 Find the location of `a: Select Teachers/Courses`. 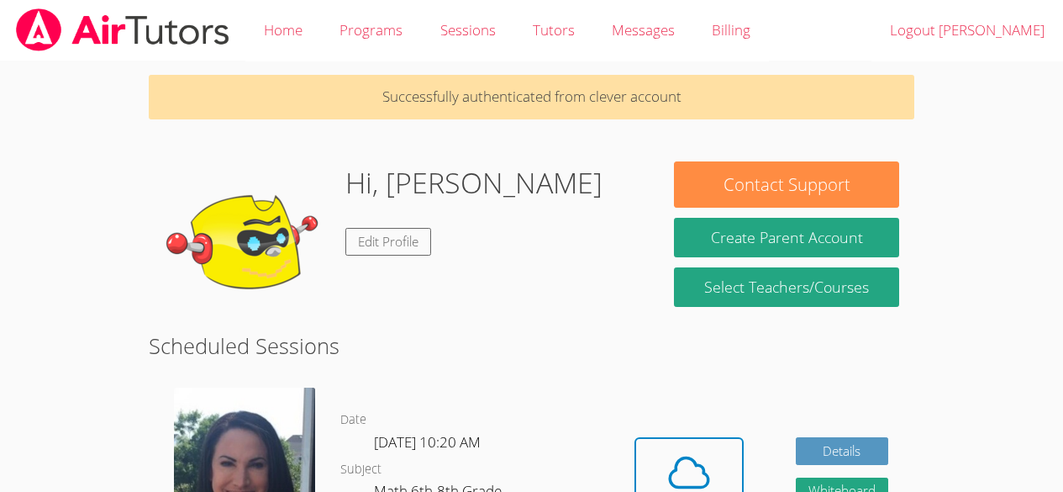

a: Select Teachers/Courses is located at coordinates (786, 287).